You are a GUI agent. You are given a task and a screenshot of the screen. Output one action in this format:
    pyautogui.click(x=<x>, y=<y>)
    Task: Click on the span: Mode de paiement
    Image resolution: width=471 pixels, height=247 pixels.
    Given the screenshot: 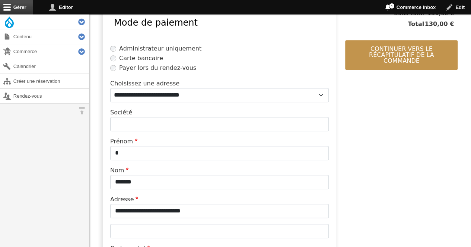 What is the action you would take?
    pyautogui.click(x=155, y=23)
    